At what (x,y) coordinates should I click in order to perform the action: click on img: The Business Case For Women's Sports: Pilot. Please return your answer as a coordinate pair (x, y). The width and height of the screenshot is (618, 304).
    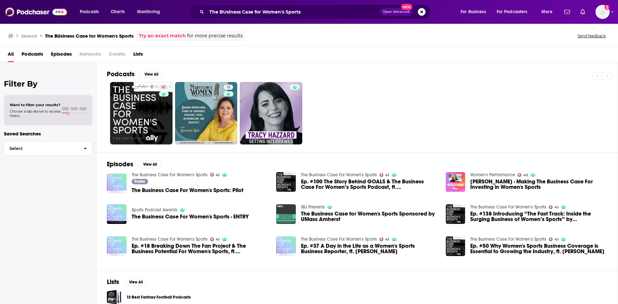
    Looking at the image, I should click on (117, 184).